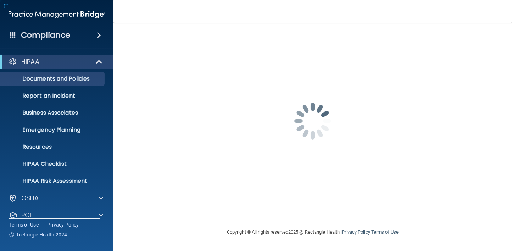 Image resolution: width=512 pixels, height=251 pixels. Describe the element at coordinates (26, 215) in the screenshot. I see `p: PCI` at that location.